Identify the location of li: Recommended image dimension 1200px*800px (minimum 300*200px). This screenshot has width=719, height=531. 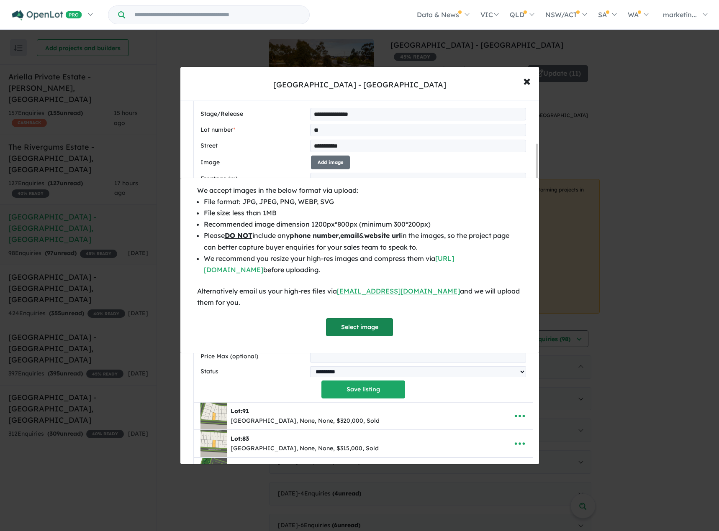
(363, 224).